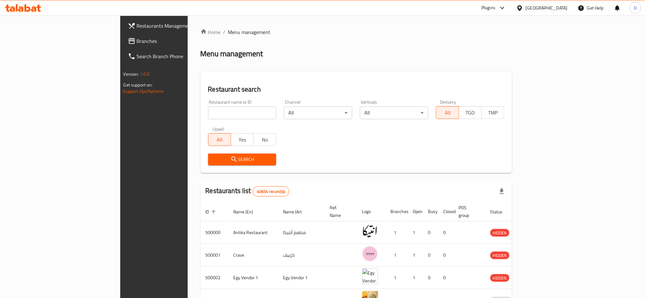  What do you see at coordinates (242, 159) in the screenshot?
I see `button: Search` at bounding box center [242, 159].